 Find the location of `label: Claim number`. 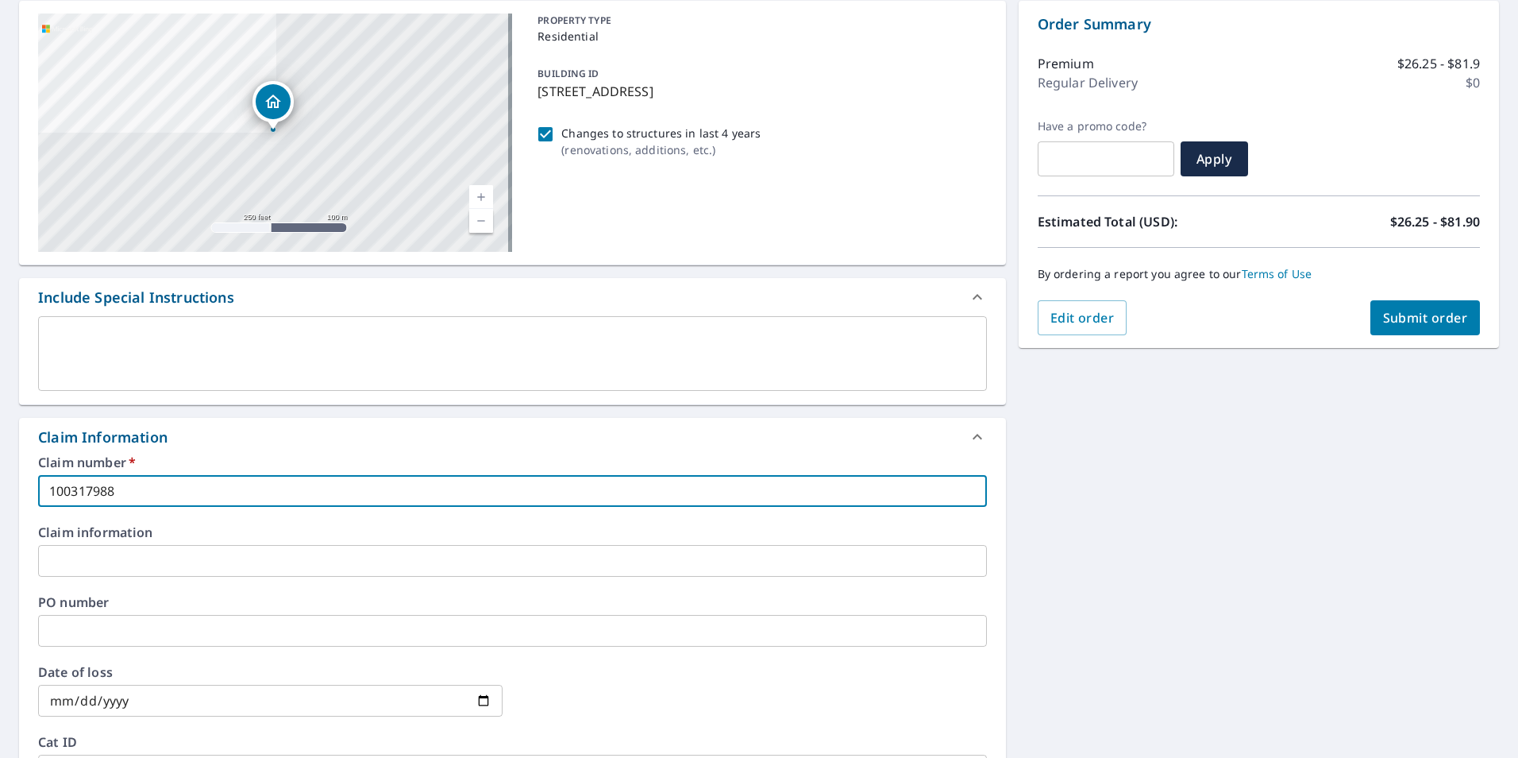

label: Claim number is located at coordinates (512, 462).